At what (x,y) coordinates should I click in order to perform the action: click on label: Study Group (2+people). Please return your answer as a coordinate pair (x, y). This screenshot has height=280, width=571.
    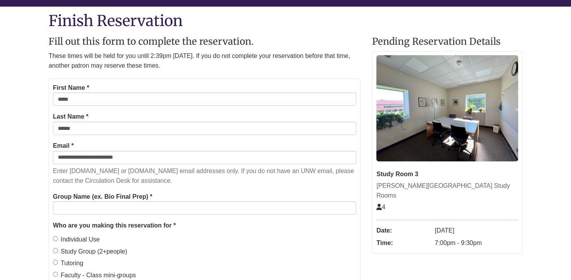
    Looking at the image, I should click on (90, 251).